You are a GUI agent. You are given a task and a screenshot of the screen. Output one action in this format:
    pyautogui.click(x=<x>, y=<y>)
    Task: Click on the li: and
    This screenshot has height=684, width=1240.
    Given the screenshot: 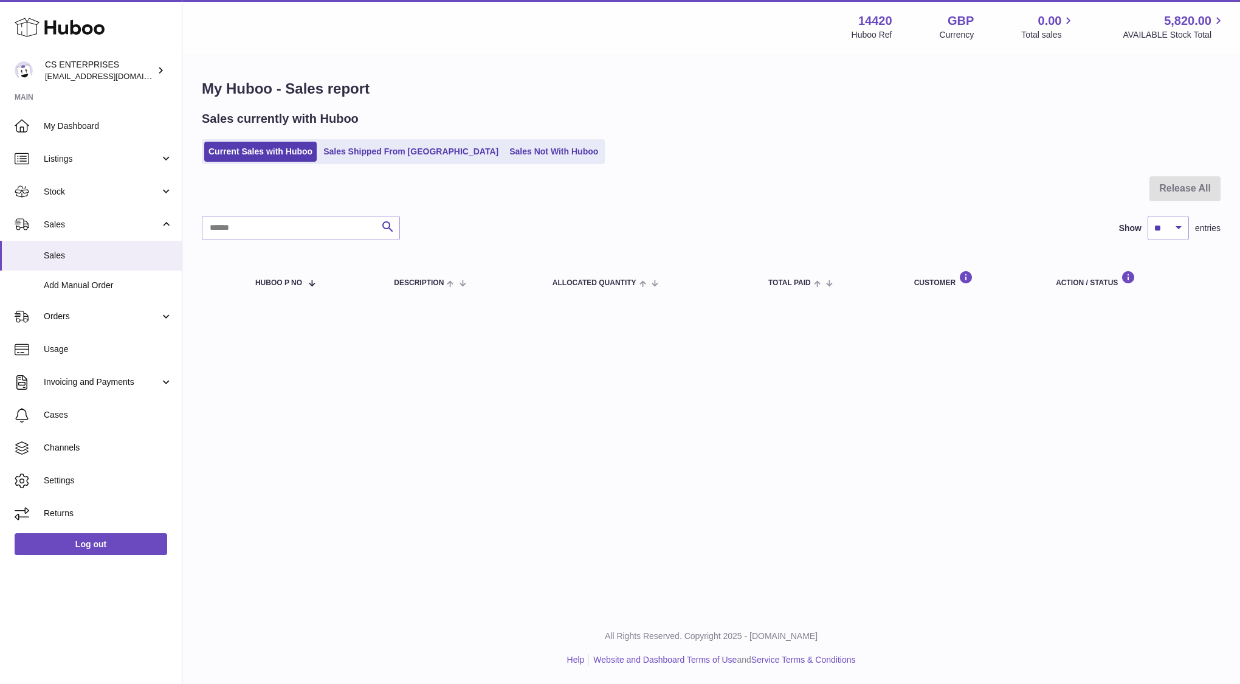 What is the action you would take?
    pyautogui.click(x=722, y=660)
    